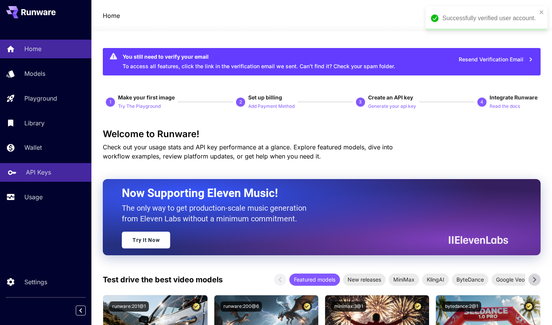 The image size is (552, 325). Describe the element at coordinates (314, 279) in the screenshot. I see `div: Featured models` at that location.